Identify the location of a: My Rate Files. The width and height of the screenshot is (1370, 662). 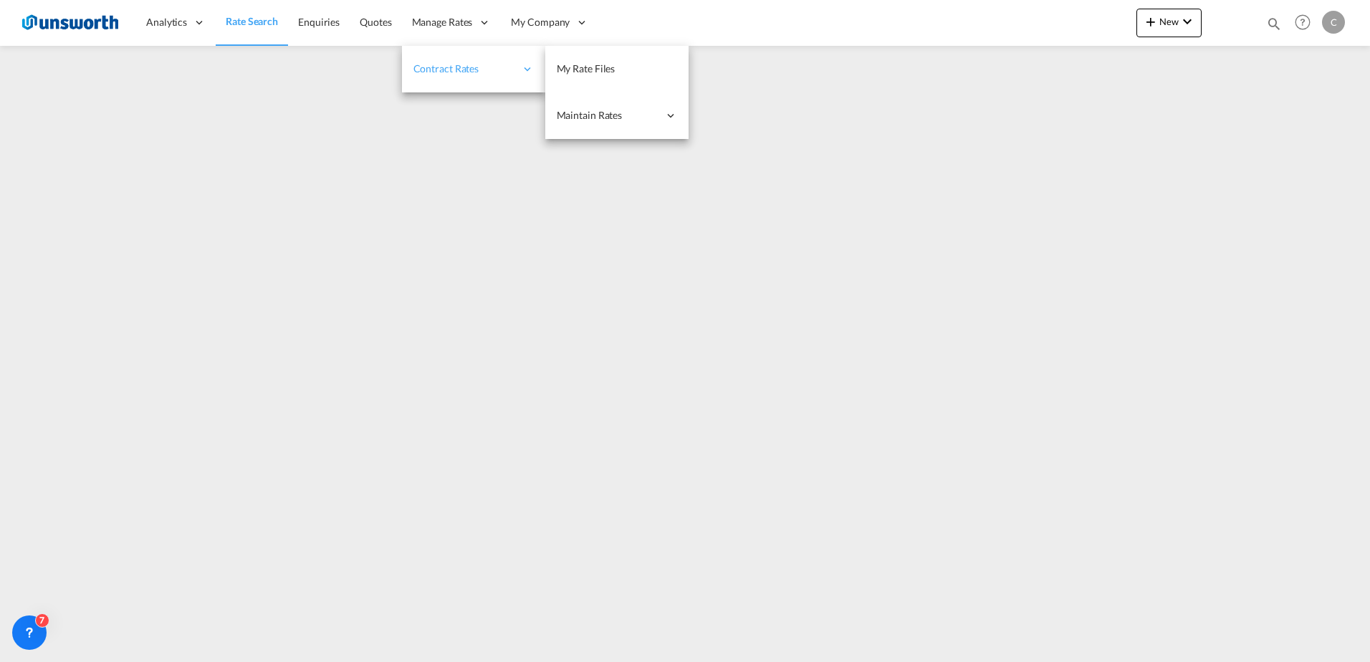
(617, 69).